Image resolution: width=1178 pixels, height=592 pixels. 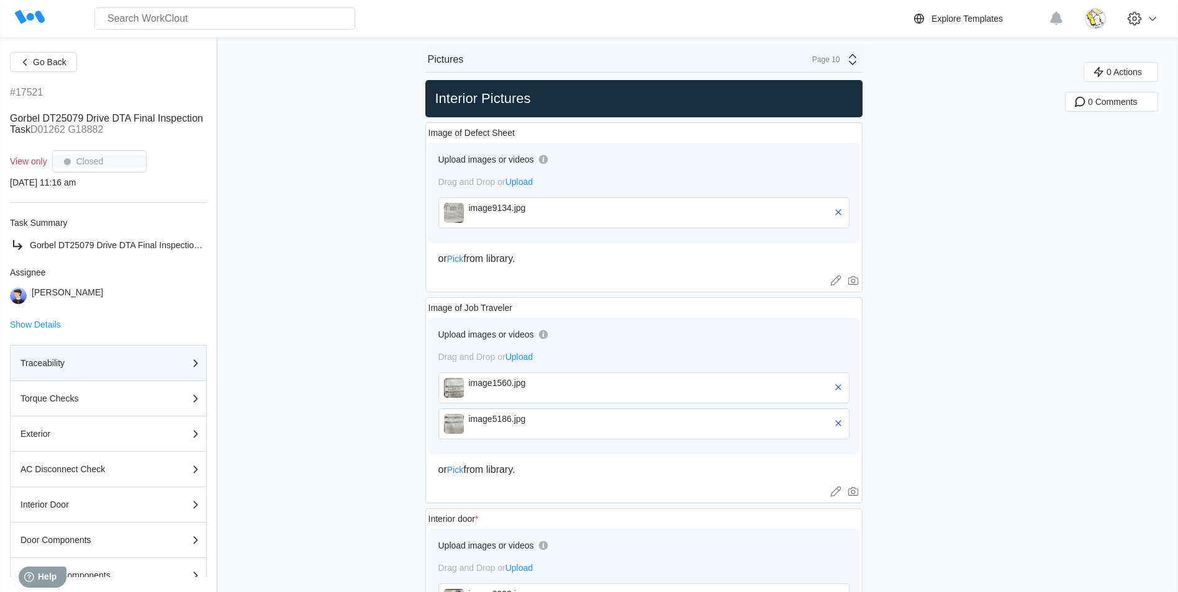 I want to click on div: Task Summary, so click(x=108, y=223).